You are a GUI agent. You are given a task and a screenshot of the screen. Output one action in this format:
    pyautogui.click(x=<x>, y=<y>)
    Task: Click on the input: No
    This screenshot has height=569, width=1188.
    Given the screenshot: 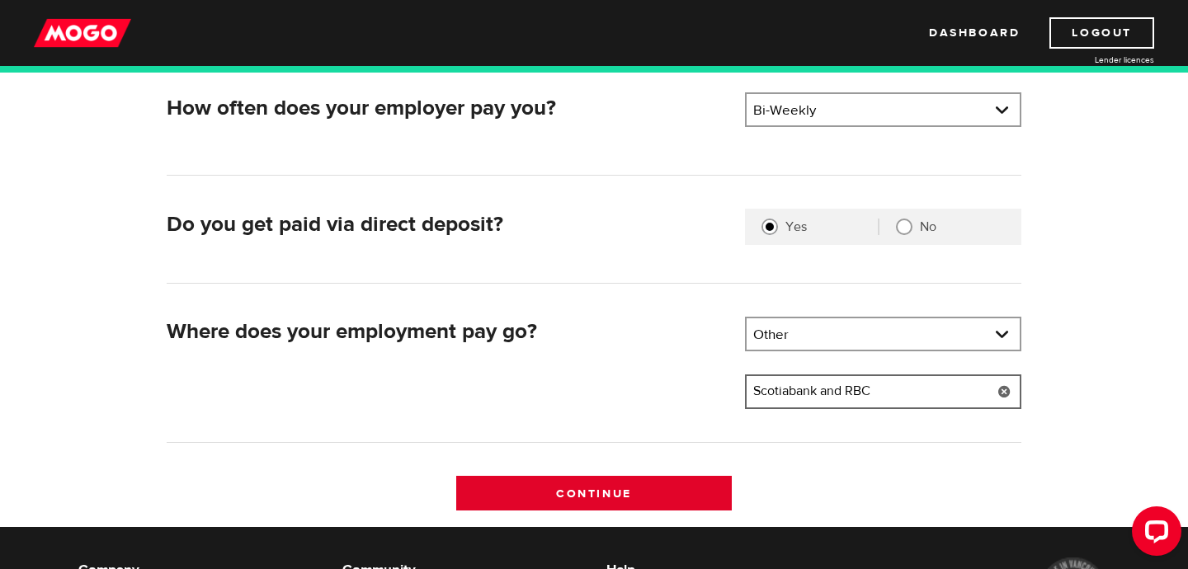 What is the action you would take?
    pyautogui.click(x=904, y=227)
    